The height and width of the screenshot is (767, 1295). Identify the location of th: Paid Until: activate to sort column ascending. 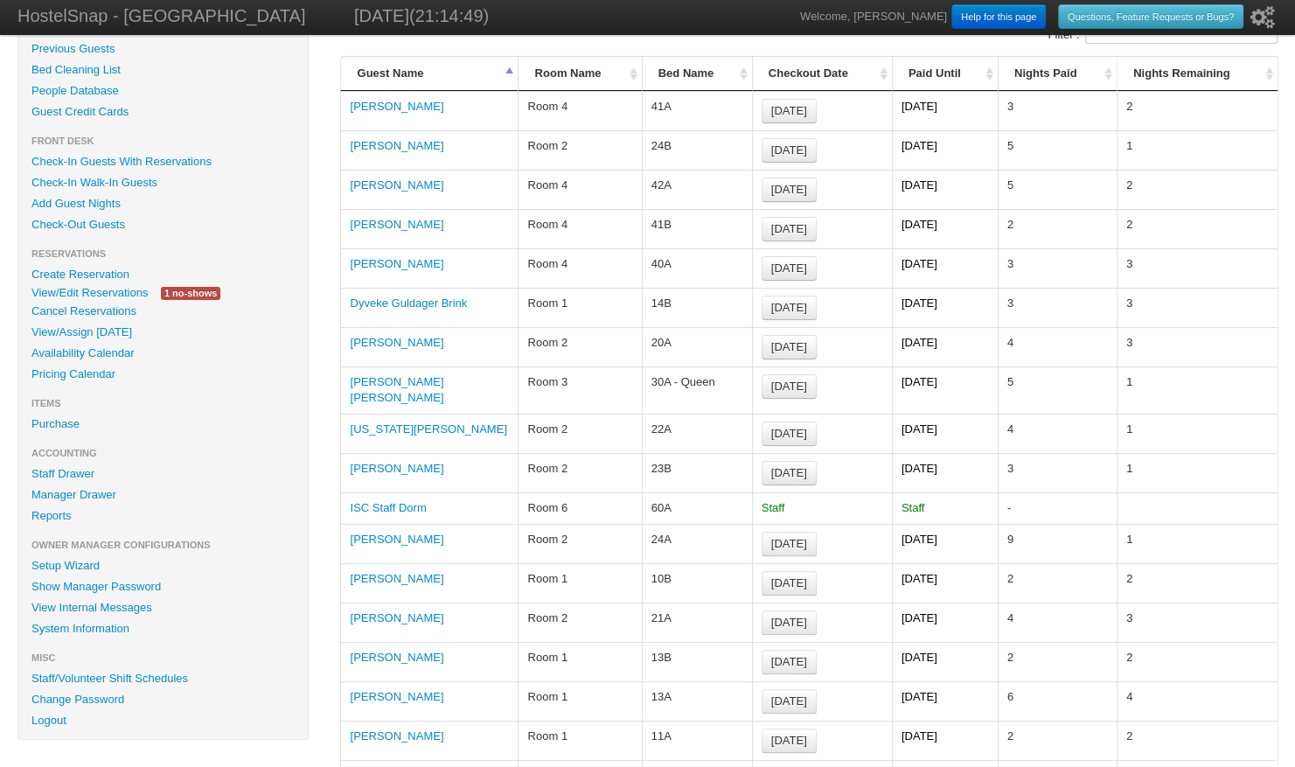
(944, 73).